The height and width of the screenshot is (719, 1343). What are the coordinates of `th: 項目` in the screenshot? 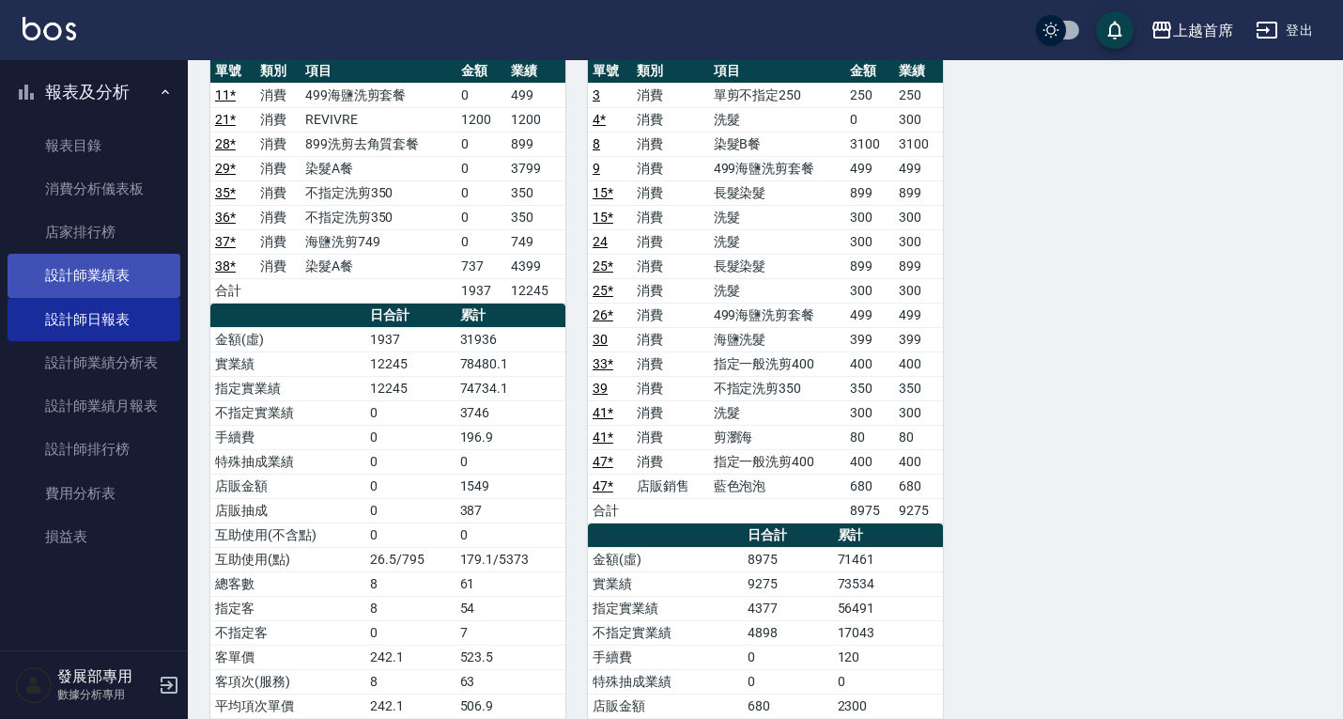 It's located at (778, 71).